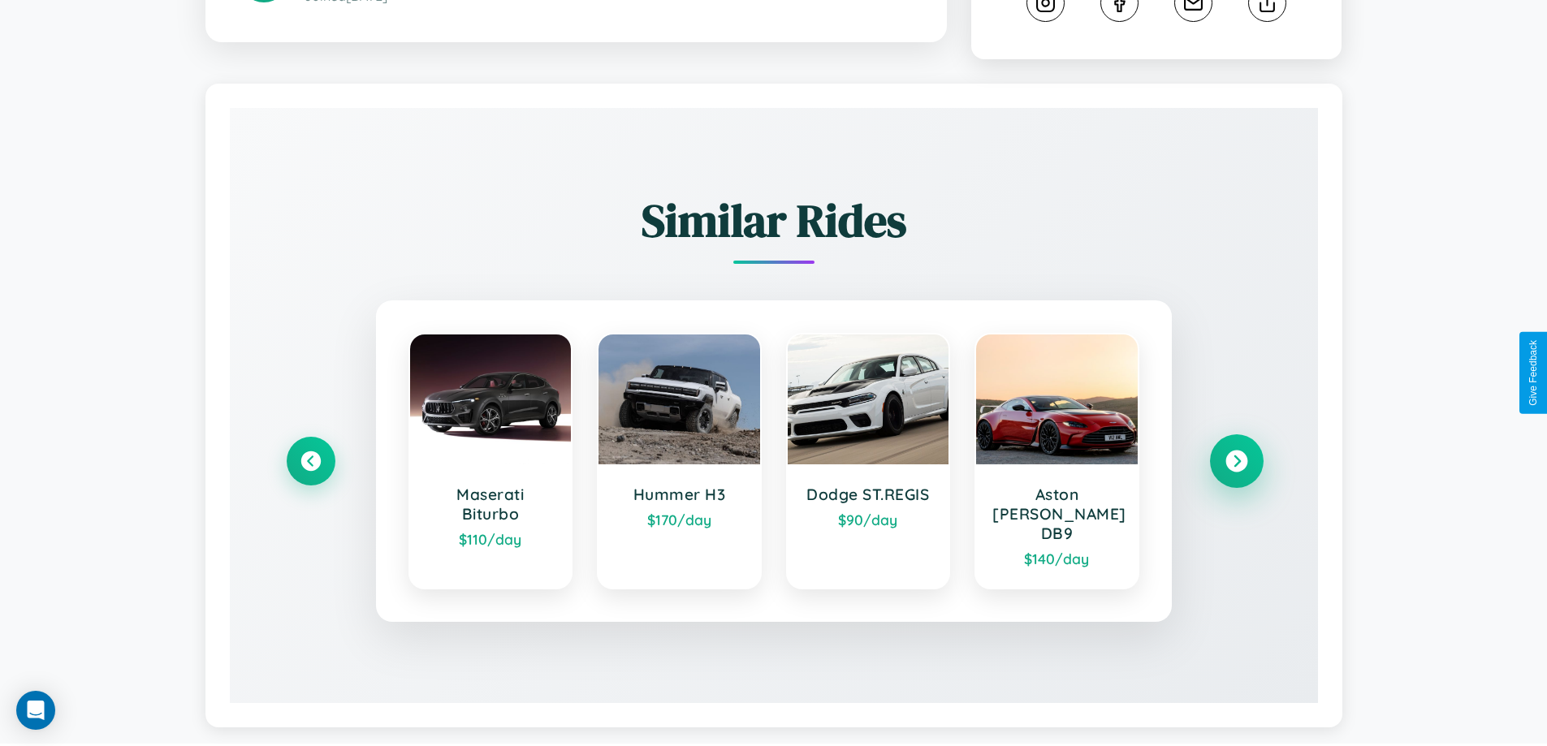  What do you see at coordinates (679, 461) in the screenshot?
I see `a: Hummer H3$170/day` at bounding box center [679, 461].